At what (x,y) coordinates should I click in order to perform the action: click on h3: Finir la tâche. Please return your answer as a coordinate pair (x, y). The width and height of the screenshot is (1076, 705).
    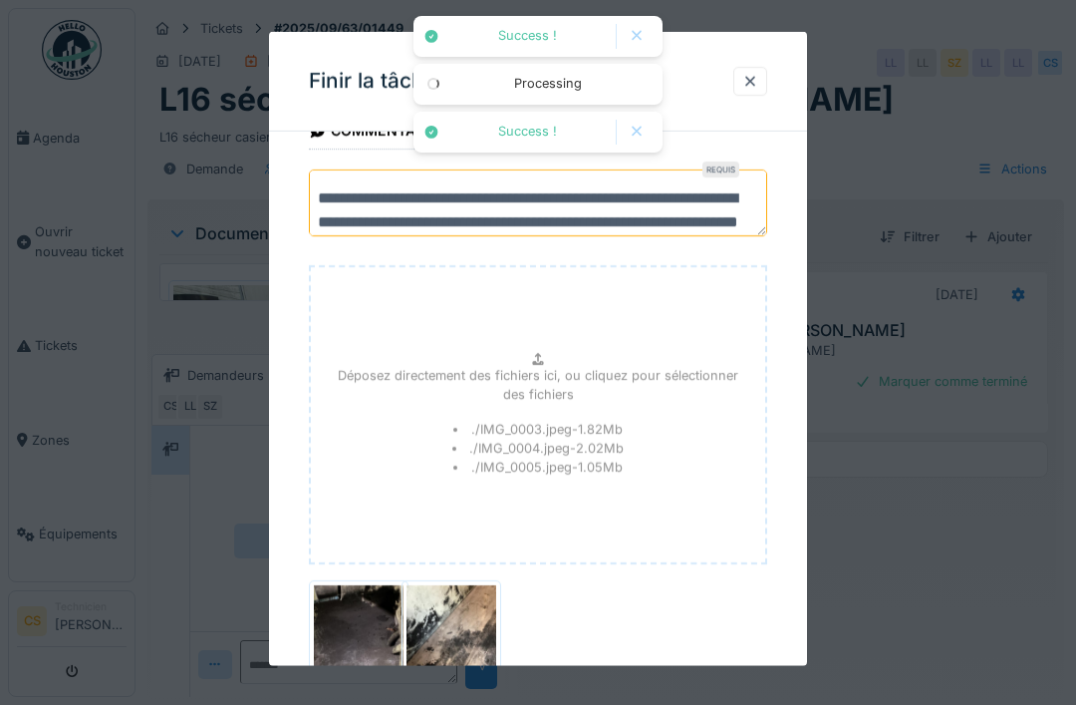
    Looking at the image, I should click on (373, 81).